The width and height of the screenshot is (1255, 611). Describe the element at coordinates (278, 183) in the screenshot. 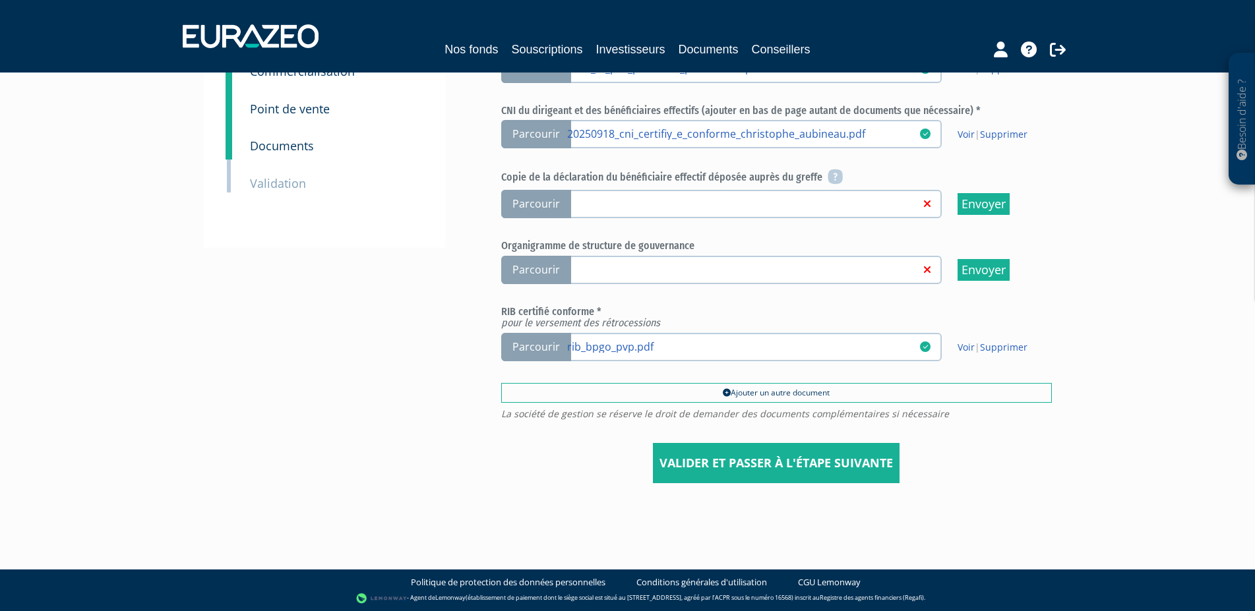

I see `small: Validation` at that location.